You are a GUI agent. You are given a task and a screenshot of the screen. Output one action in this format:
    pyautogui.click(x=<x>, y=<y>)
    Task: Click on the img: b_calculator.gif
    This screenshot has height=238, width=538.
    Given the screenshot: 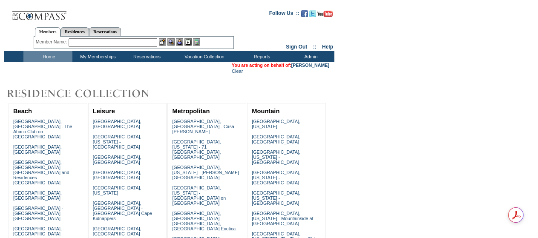 What is the action you would take?
    pyautogui.click(x=196, y=42)
    